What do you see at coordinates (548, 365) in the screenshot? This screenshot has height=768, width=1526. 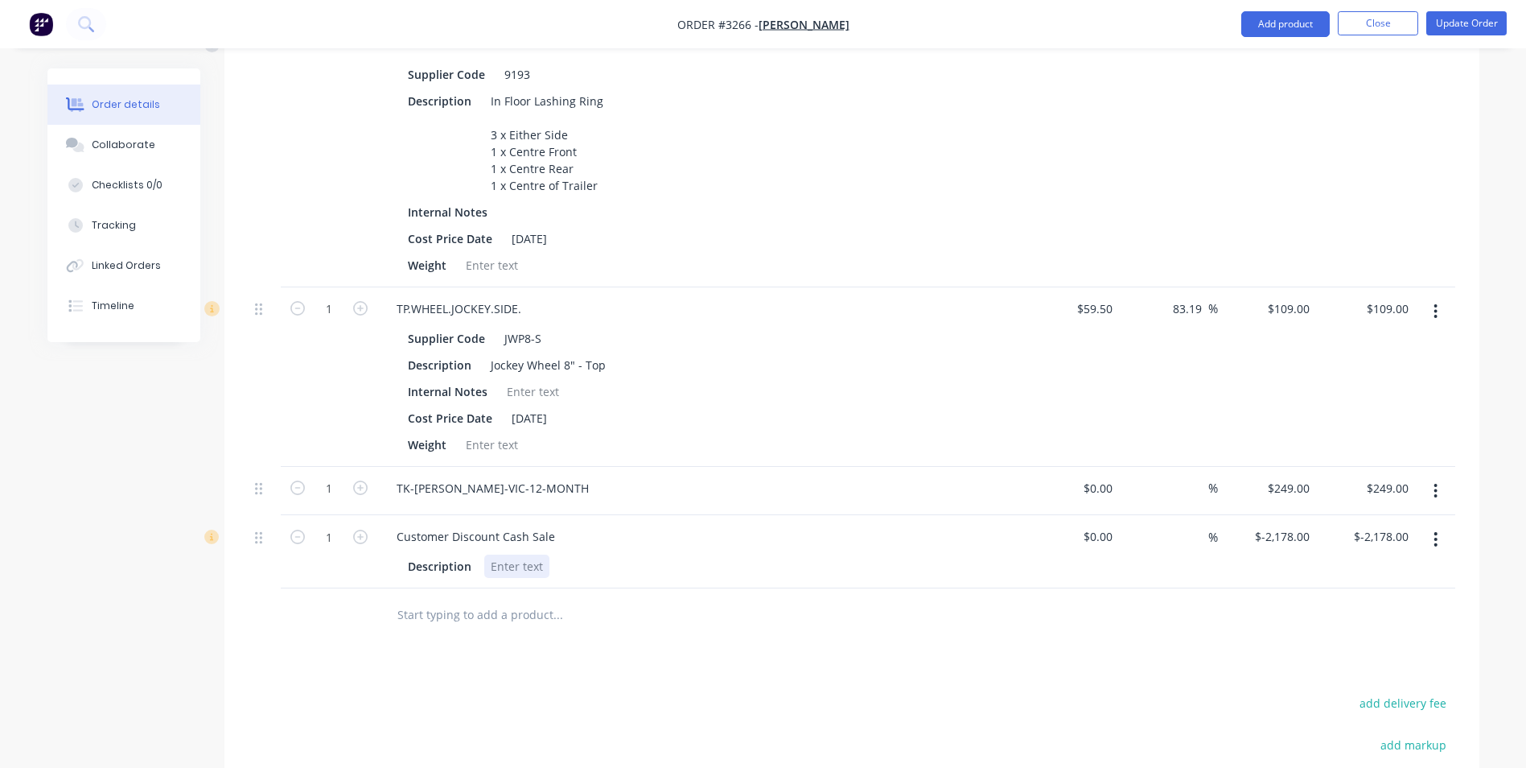 I see `div: Jockey Wheel 8" - Top` at bounding box center [548, 365].